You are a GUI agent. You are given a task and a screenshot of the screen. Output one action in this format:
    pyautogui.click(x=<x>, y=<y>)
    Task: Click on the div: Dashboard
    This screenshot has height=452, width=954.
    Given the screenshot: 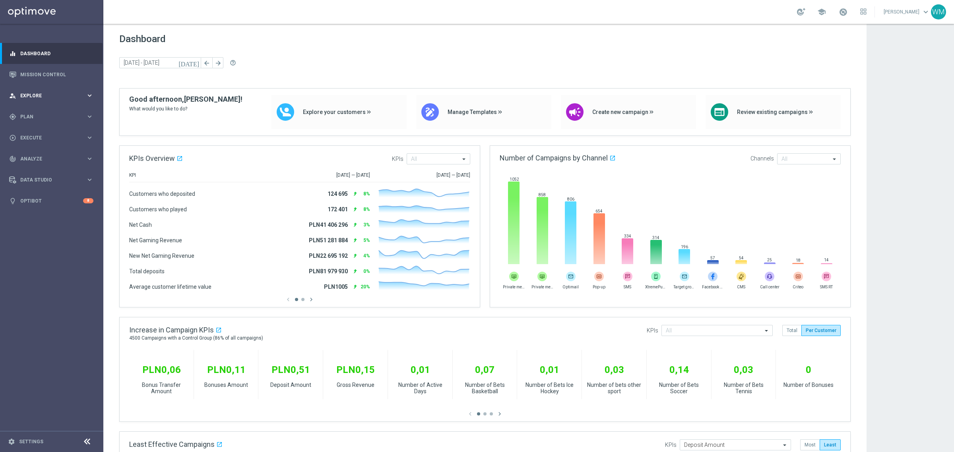 What is the action you would take?
    pyautogui.click(x=51, y=53)
    